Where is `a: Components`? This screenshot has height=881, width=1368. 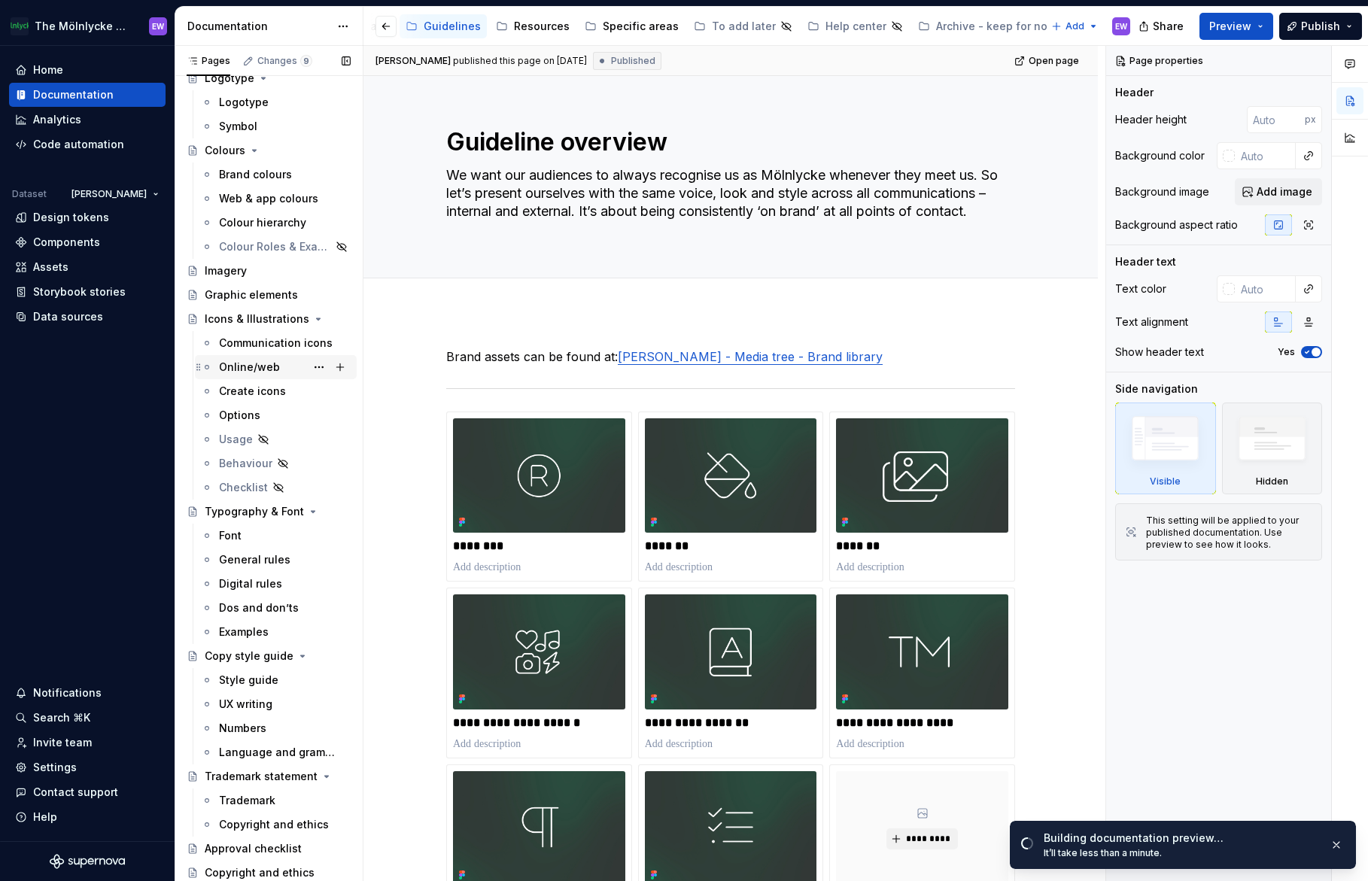
a: Components is located at coordinates (87, 242).